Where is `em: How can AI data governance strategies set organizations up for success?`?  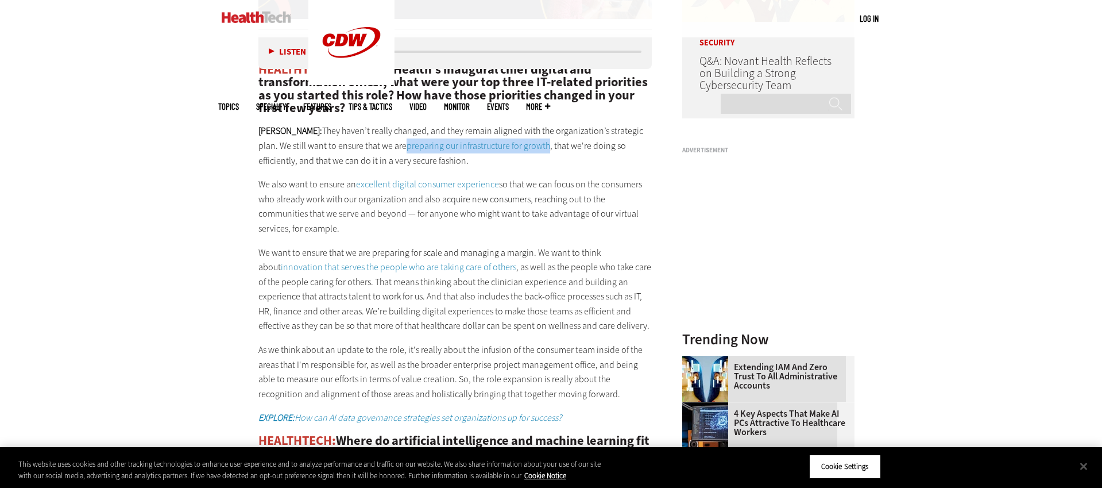 em: How can AI data governance strategies set organizations up for success? is located at coordinates (410, 417).